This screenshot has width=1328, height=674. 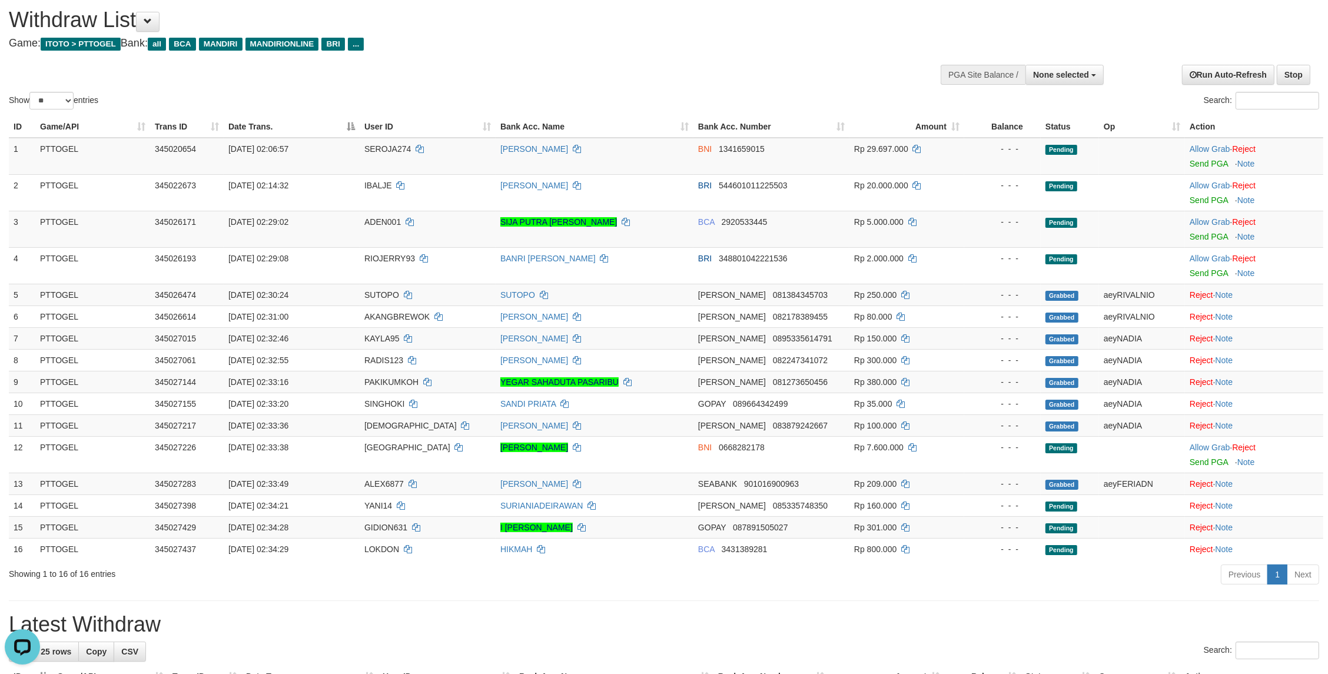 I want to click on span: 345026474, so click(x=175, y=295).